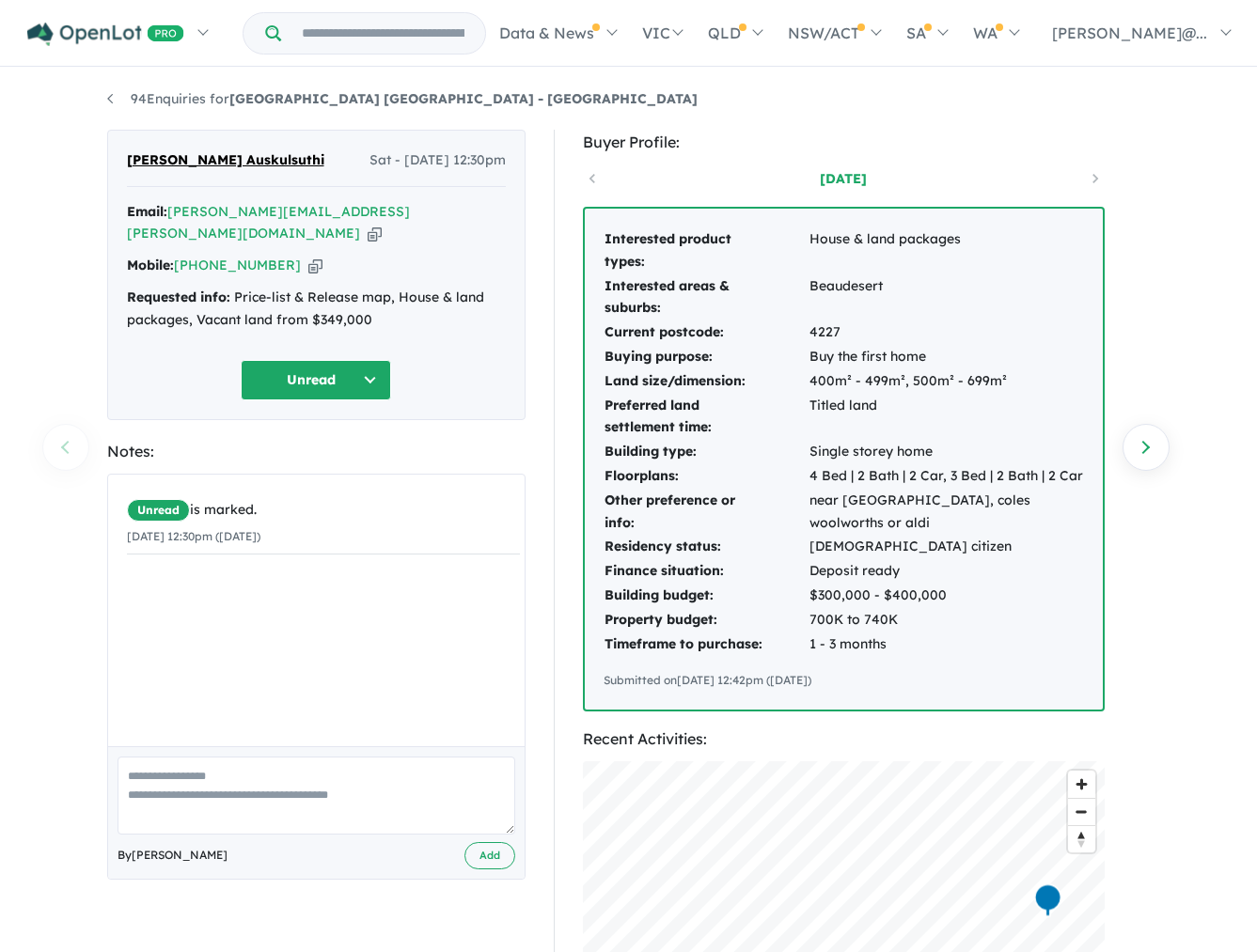  I want to click on div: is marked., so click(324, 510).